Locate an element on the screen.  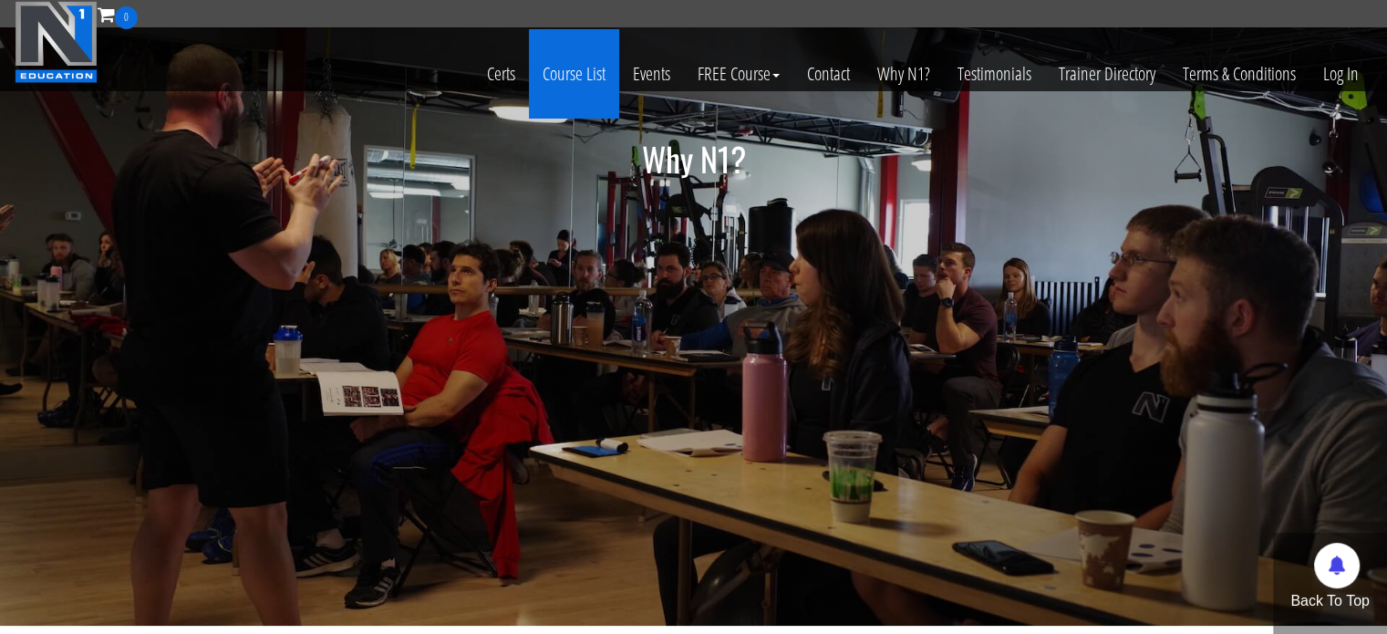
a: Certs is located at coordinates (501, 74).